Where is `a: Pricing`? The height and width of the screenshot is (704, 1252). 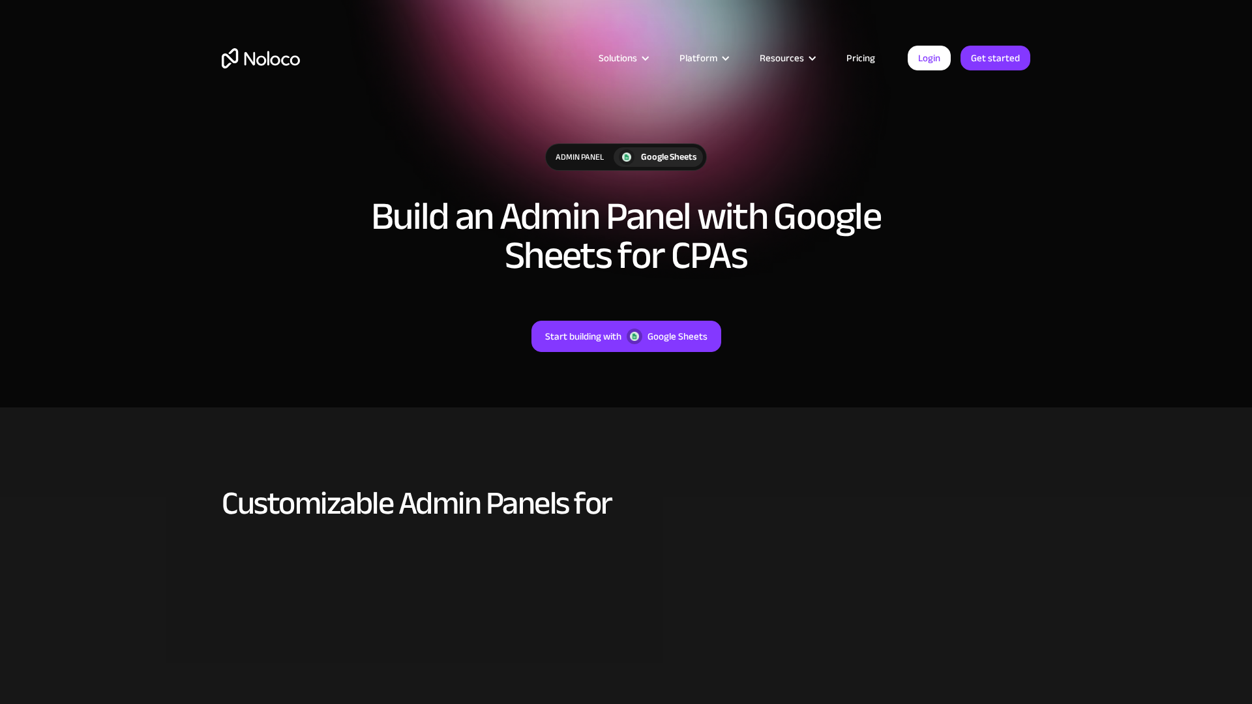 a: Pricing is located at coordinates (861, 58).